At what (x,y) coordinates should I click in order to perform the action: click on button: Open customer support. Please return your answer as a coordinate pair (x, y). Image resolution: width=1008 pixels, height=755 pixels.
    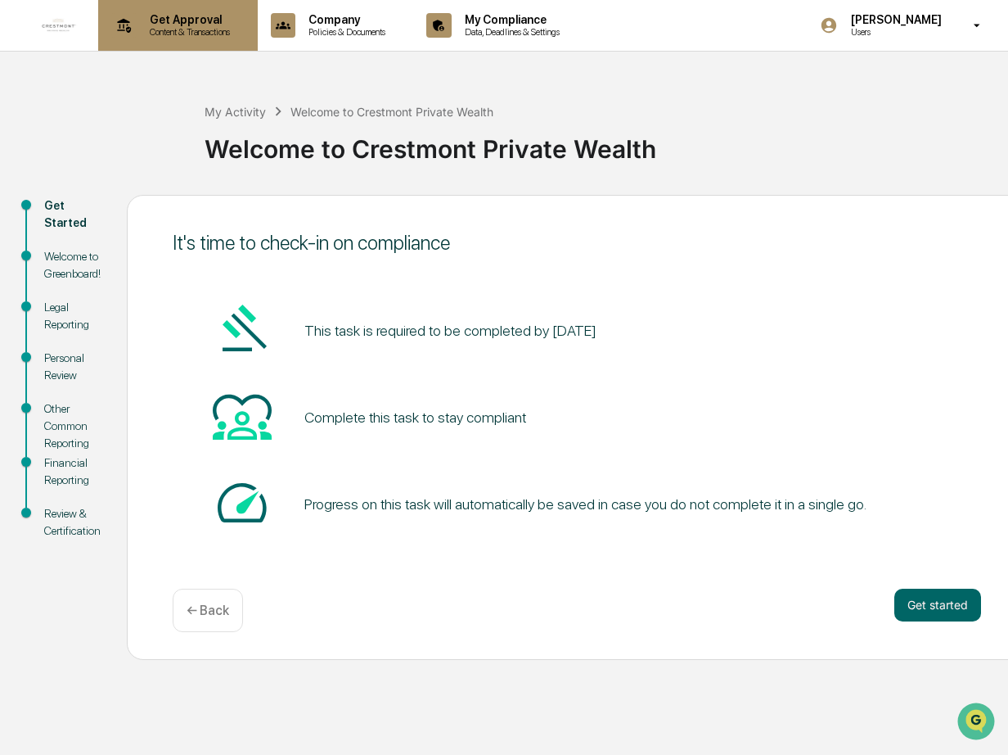
    Looking at the image, I should click on (20, 20).